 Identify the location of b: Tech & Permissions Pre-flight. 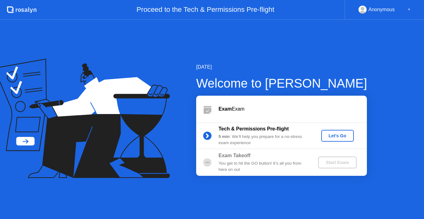
(254, 129).